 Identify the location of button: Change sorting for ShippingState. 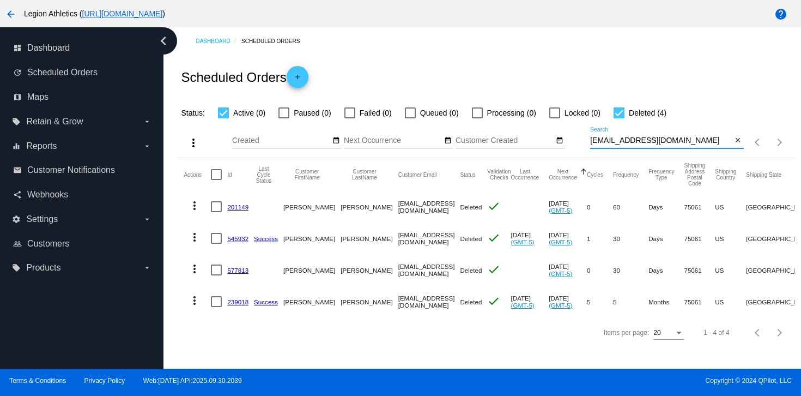
(763, 174).